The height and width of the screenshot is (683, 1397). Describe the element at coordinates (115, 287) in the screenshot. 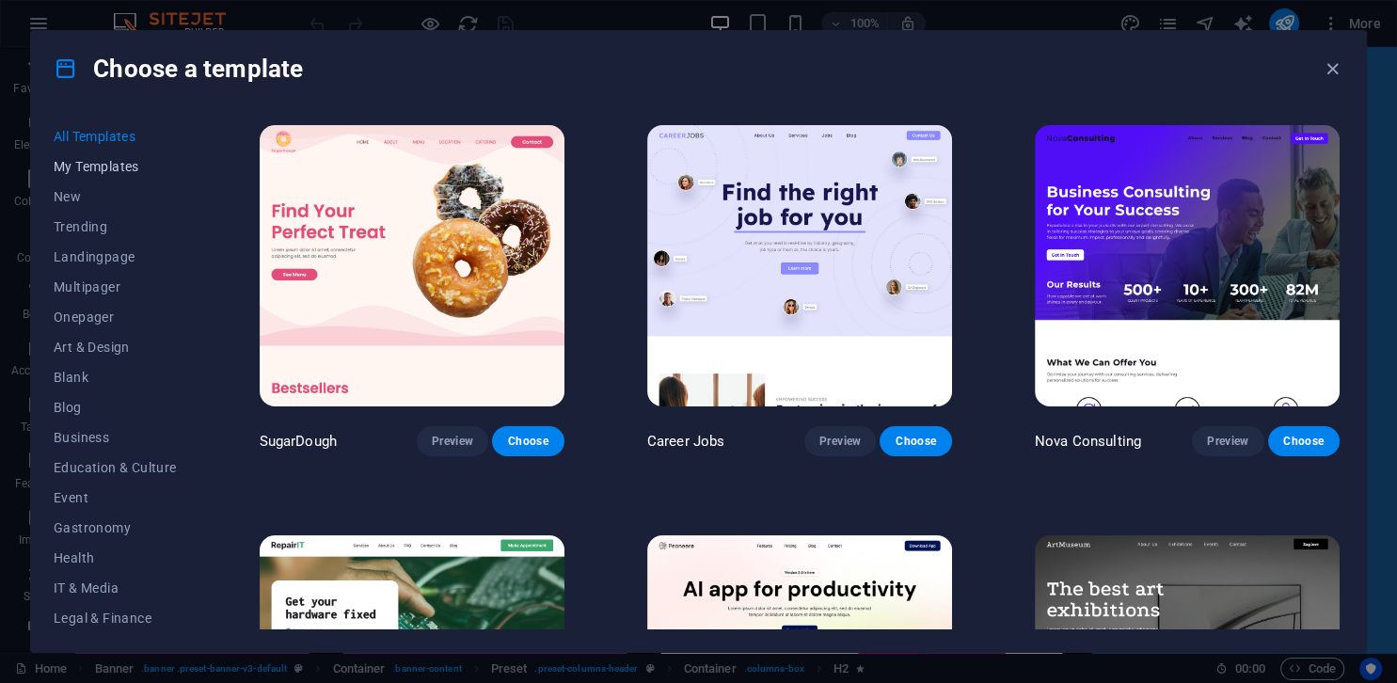

I see `span: Multipager` at that location.